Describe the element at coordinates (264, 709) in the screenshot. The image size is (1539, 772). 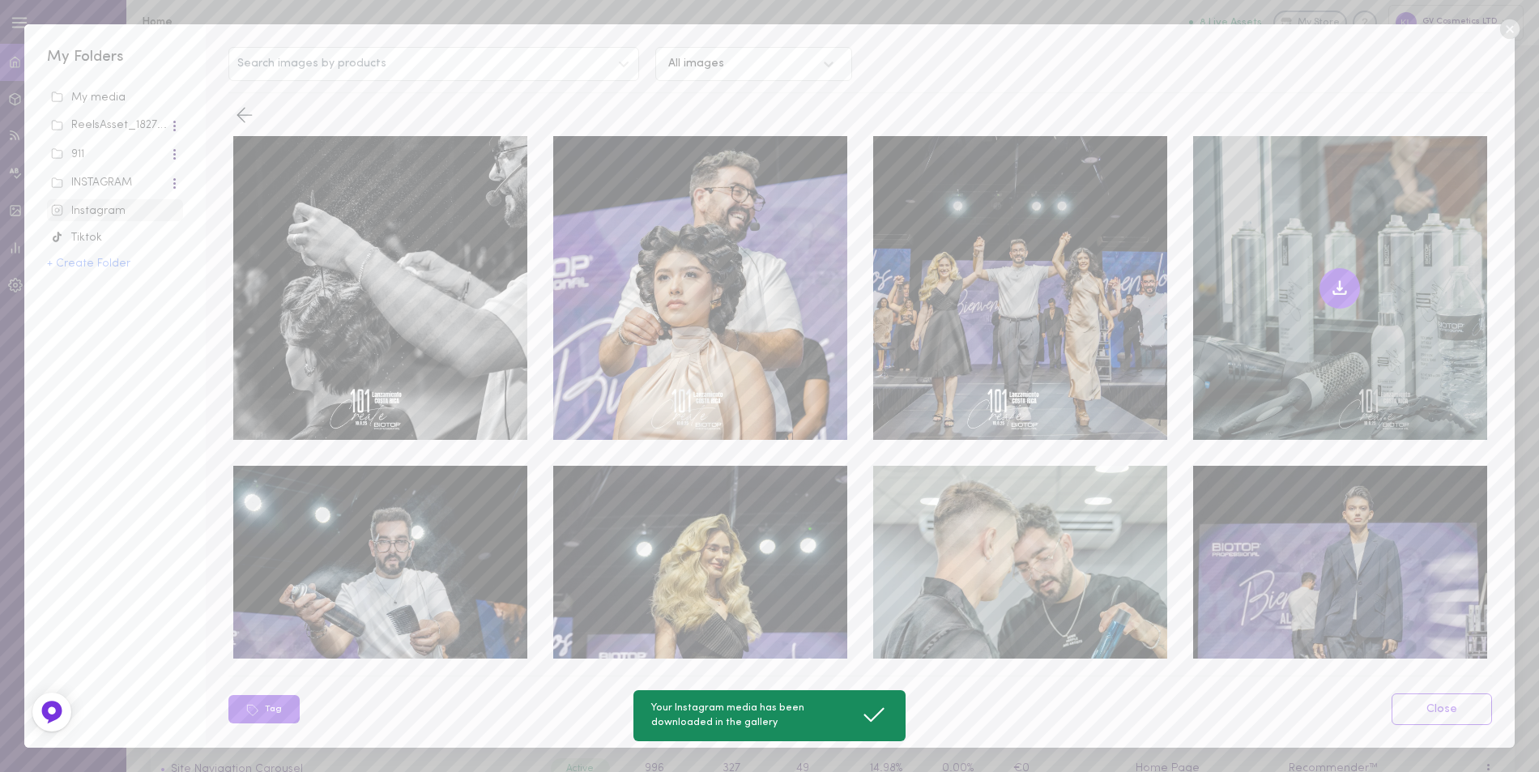
I see `button: Tag` at that location.